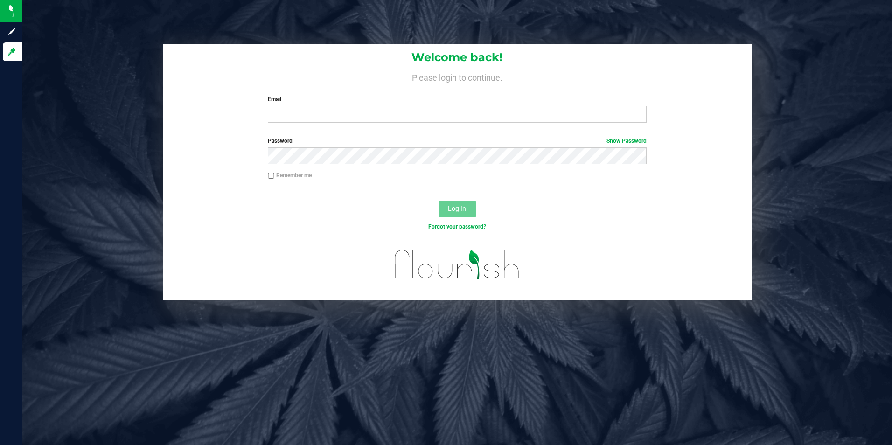 Image resolution: width=892 pixels, height=445 pixels. I want to click on span: Log In, so click(457, 209).